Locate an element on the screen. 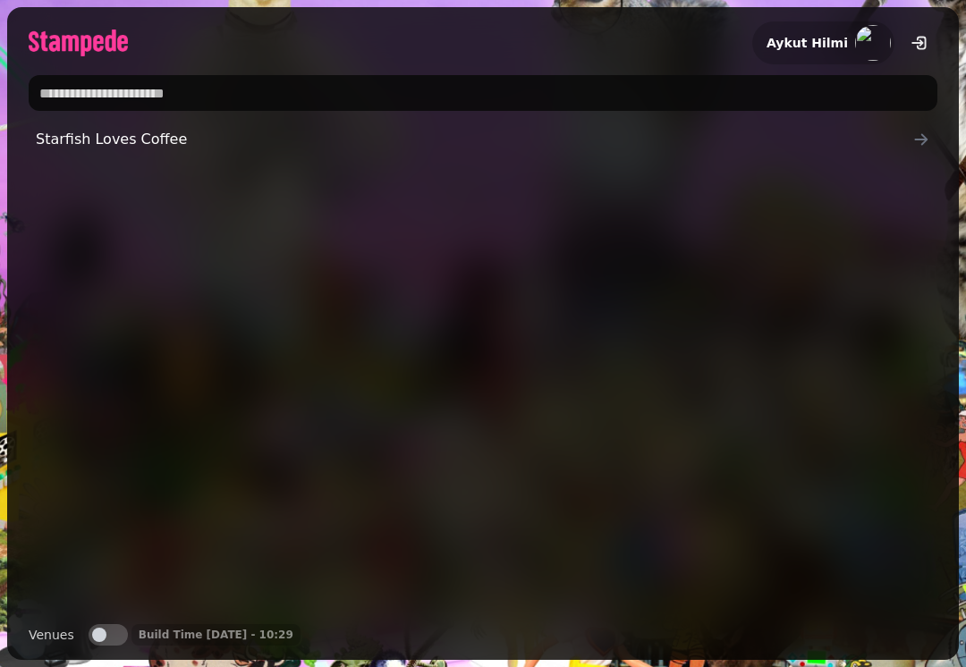 The height and width of the screenshot is (667, 966). img: aHR0cHM6Ly93d3cuZ3JhdmF0YXIuY29tL2F2YXRhci84MmJmMjVlYzdjYzM1Mjg2Y2VhNzFhYzYxNGE2MTBjND9zPTE1MCZkP... is located at coordinates (873, 43).